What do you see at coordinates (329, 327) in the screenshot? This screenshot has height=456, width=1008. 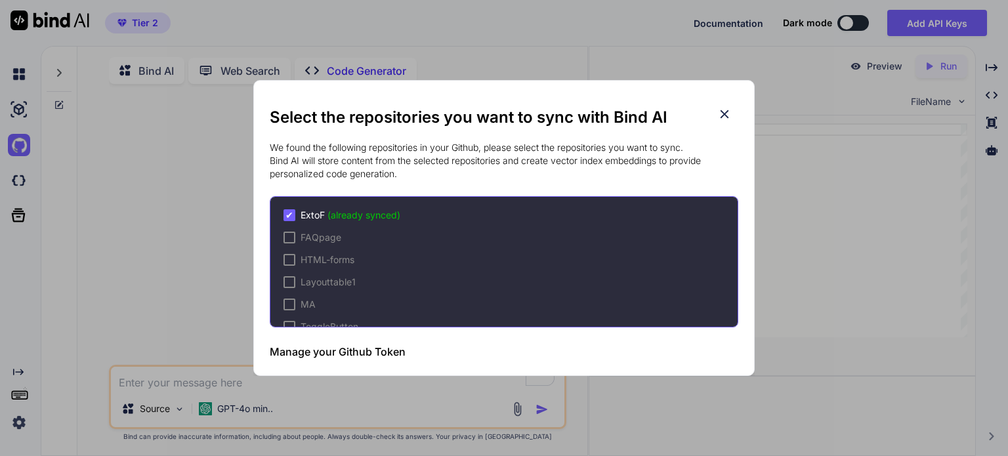 I see `span: ToggleButton` at bounding box center [329, 327].